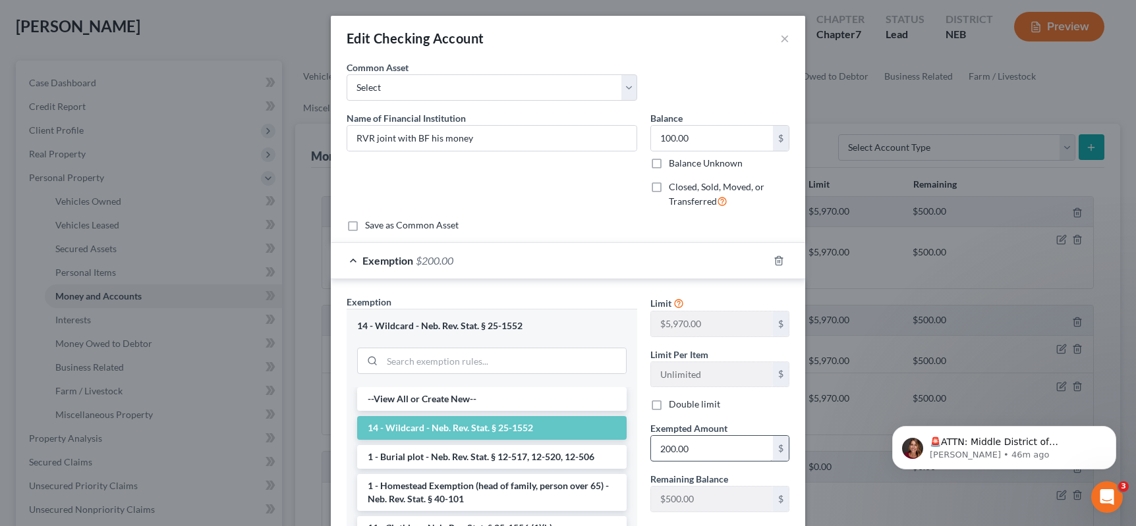 This screenshot has width=1136, height=526. What do you see at coordinates (378, 67) in the screenshot?
I see `label: Common Asset` at bounding box center [378, 67].